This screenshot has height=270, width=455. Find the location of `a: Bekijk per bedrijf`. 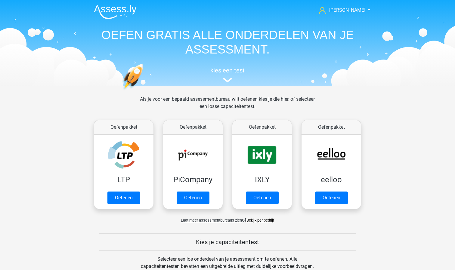

a: Bekijk per bedrijf is located at coordinates (260, 220).